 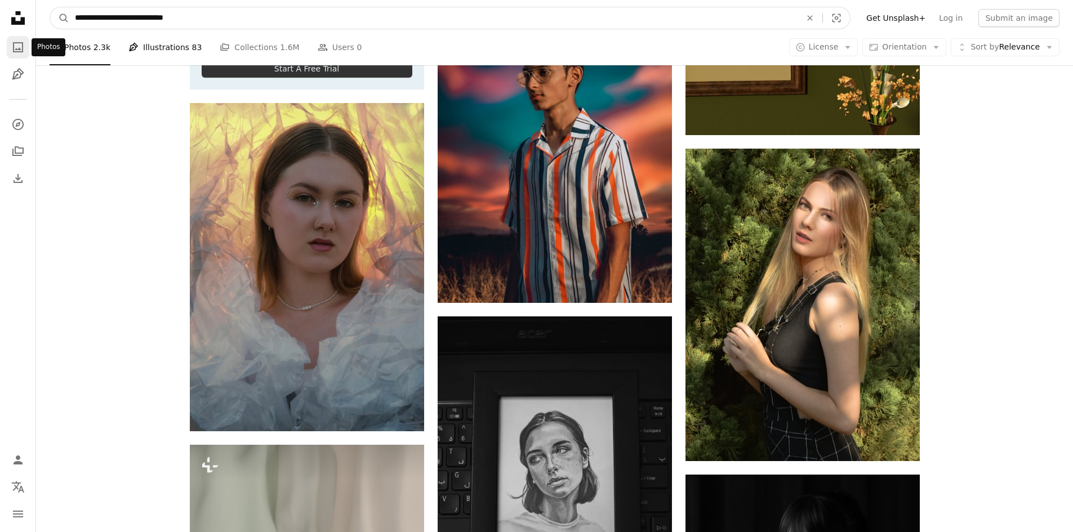 I want to click on a: Collections 1.6M, so click(x=259, y=47).